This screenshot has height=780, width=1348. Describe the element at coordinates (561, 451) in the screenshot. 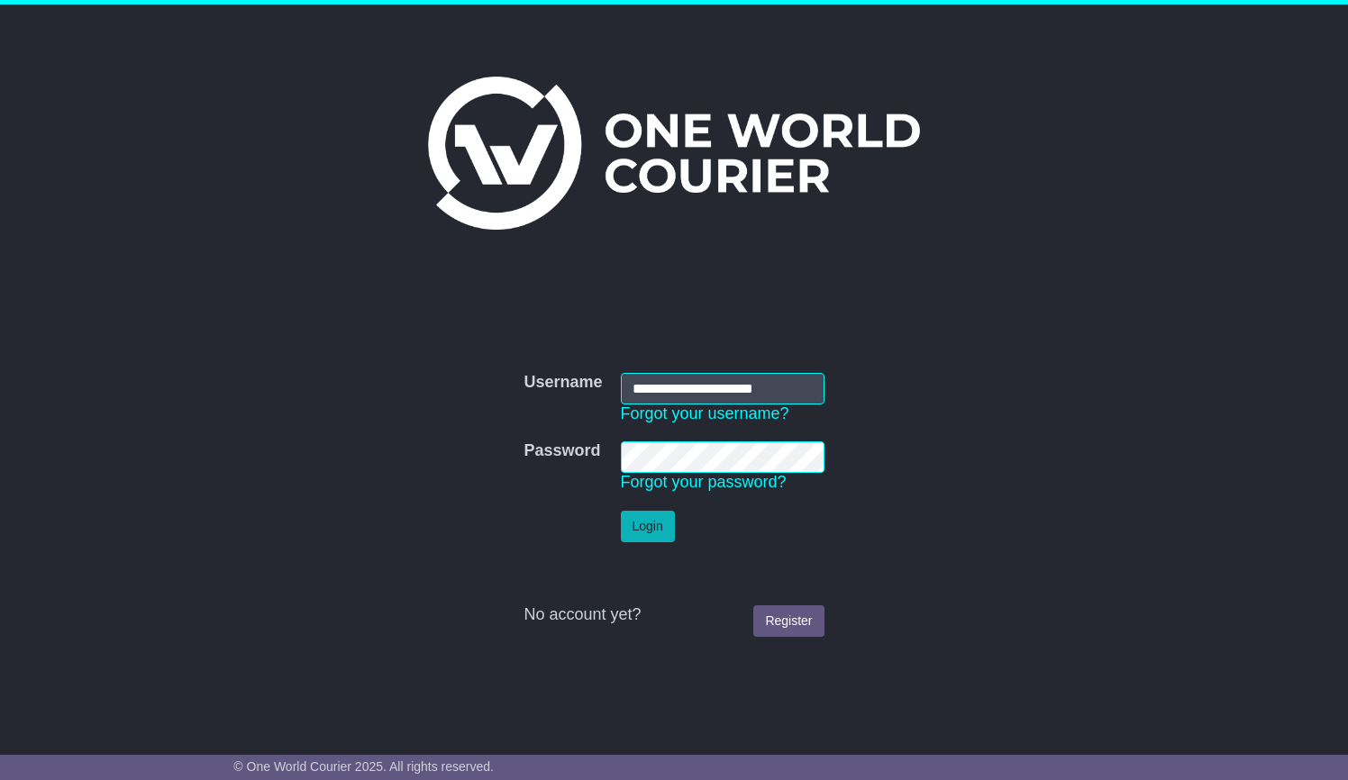

I see `label: Password` at that location.